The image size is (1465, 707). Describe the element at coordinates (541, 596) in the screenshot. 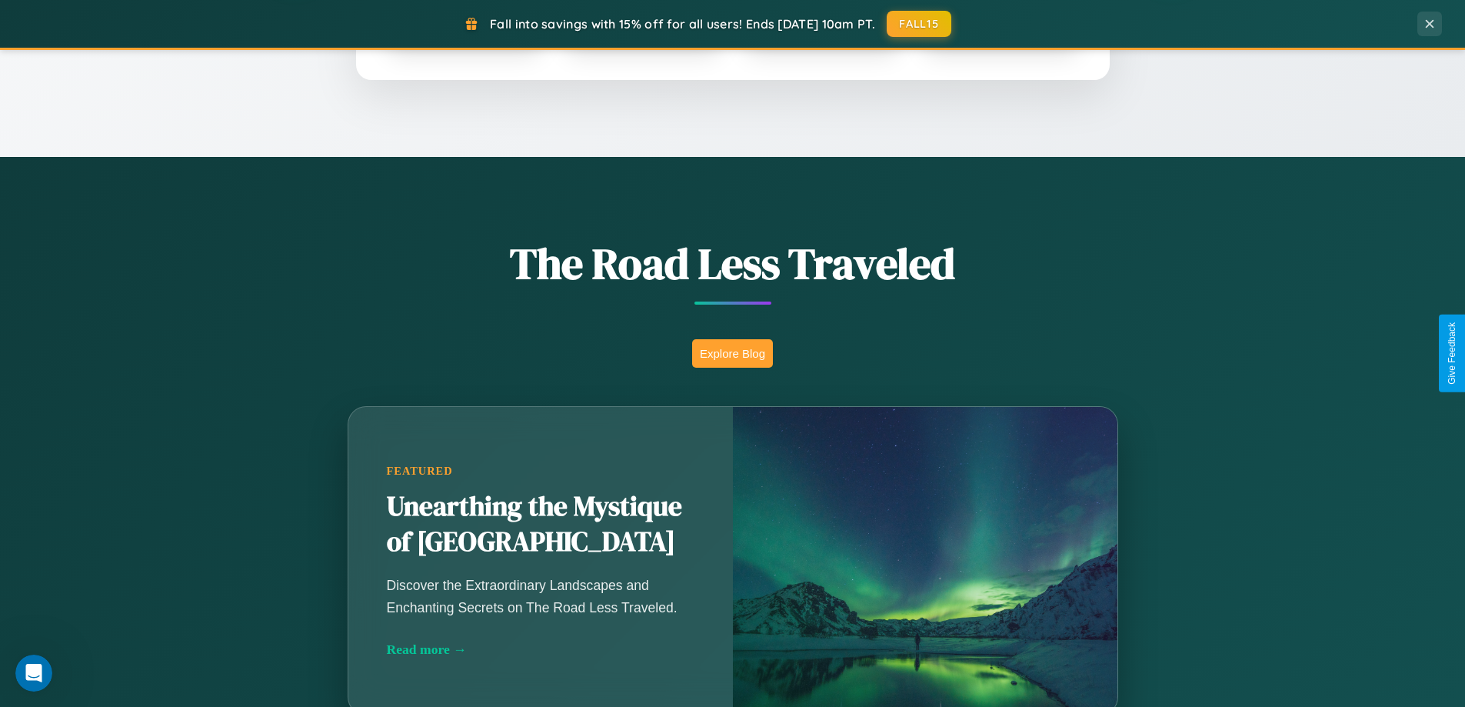

I see `p: Discover the Extraordinary Landscapes and Enchanting Secrets on The Road Less Traveled.` at that location.